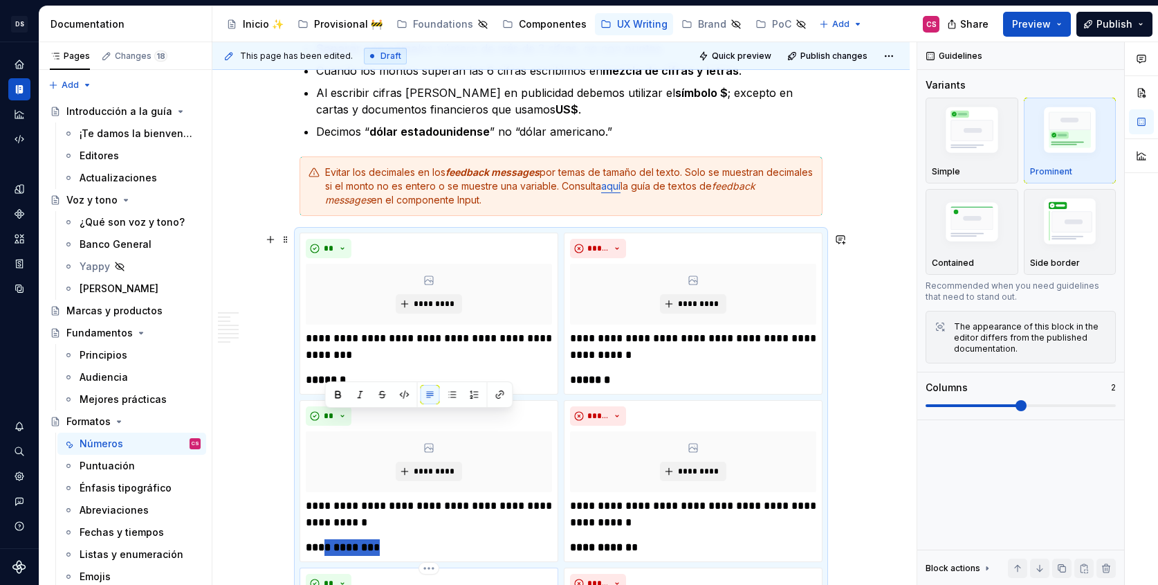  I want to click on button: DS, so click(19, 24).